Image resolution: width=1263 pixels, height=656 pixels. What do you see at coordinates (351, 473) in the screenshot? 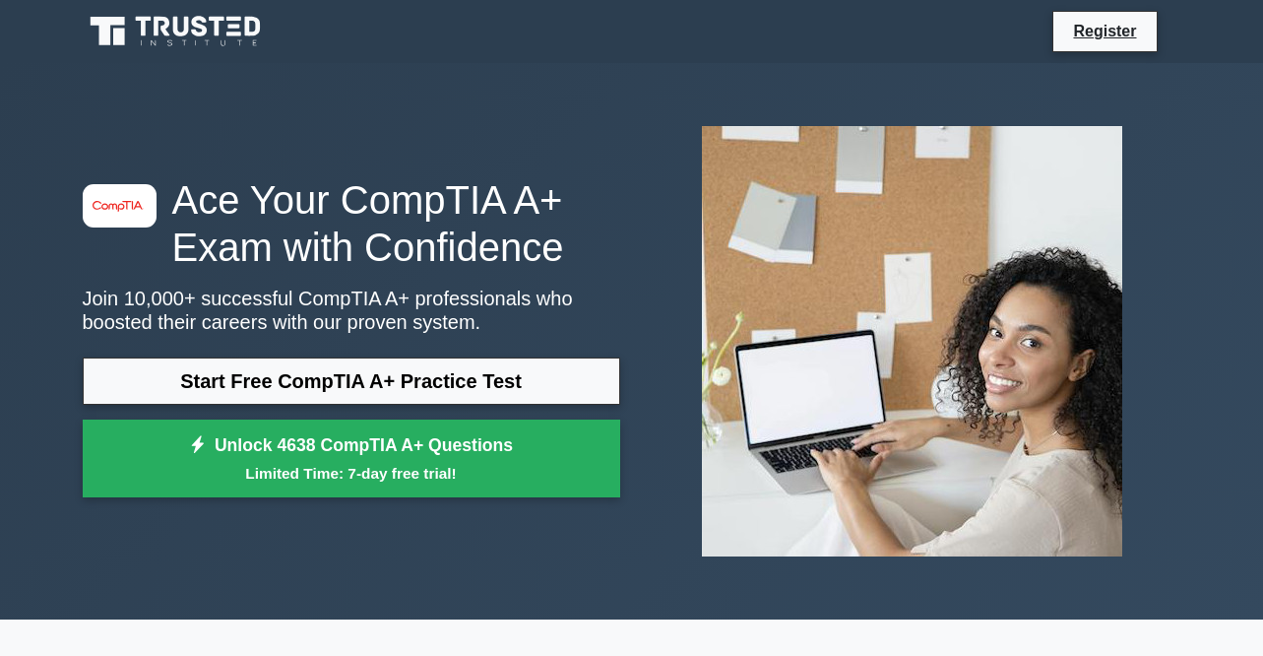
I see `small: Limited Time: 7-day free trial!` at bounding box center [351, 473].